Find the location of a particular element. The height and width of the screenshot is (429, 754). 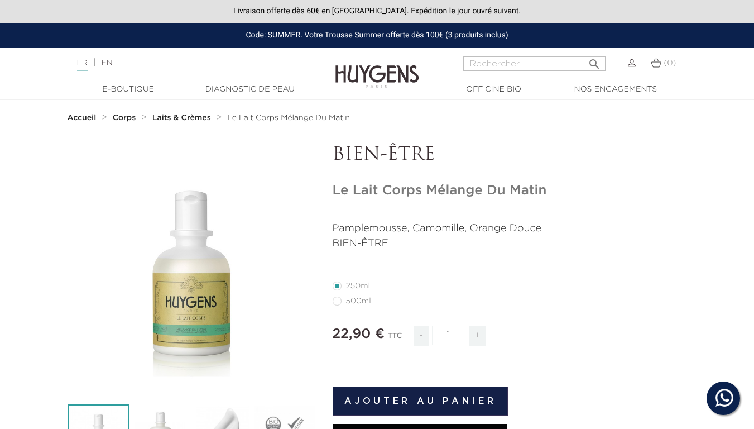

a: Diagnostic de peau is located at coordinates (250, 89).